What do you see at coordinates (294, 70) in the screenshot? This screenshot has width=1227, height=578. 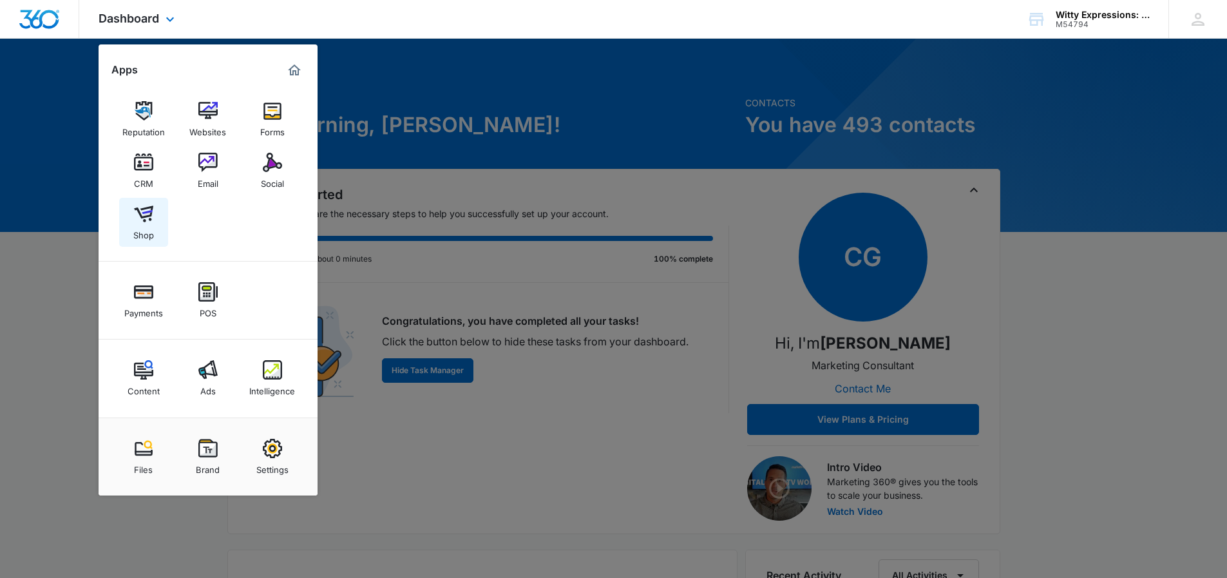 I see `a: Marketing 360® Dashboard` at bounding box center [294, 70].